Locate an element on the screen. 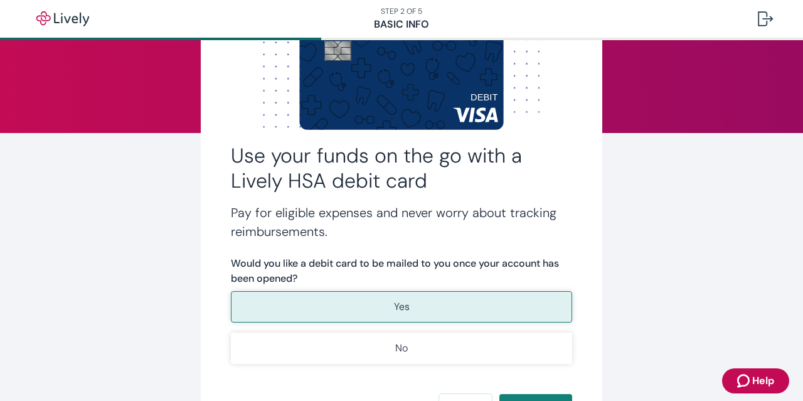  img: Dot background is located at coordinates (402, 65).